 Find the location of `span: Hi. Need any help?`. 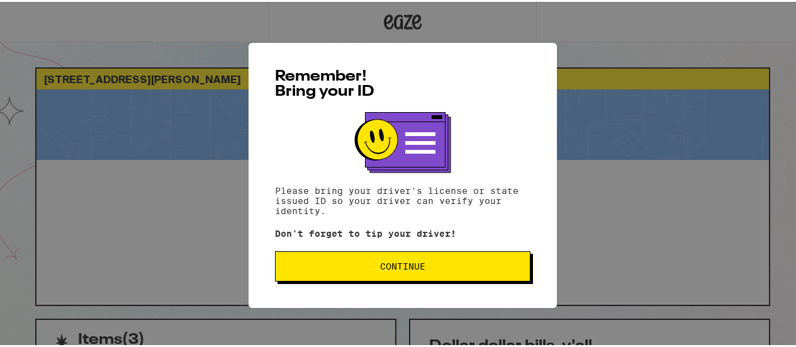

span: Hi. Need any help? is located at coordinates (49, 14).